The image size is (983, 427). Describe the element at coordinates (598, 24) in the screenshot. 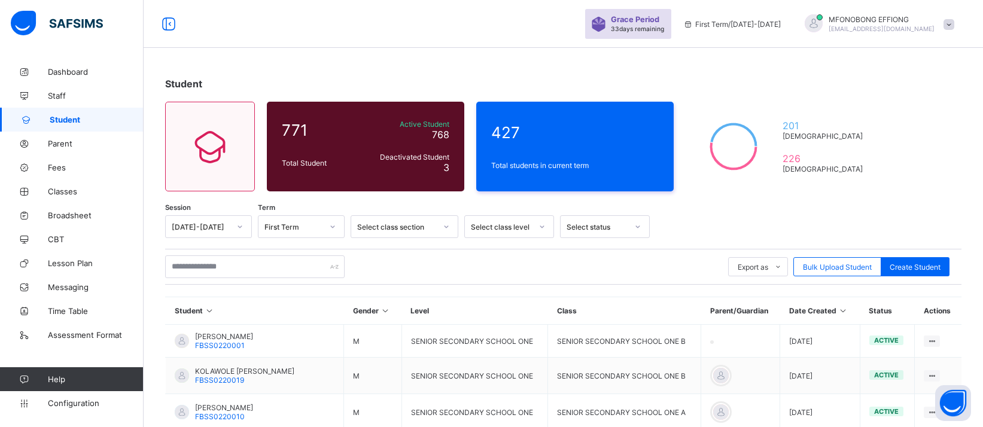

I see `img: sticker-purple.71386a28dfed39d6af7621340158ba97.svg` at that location.